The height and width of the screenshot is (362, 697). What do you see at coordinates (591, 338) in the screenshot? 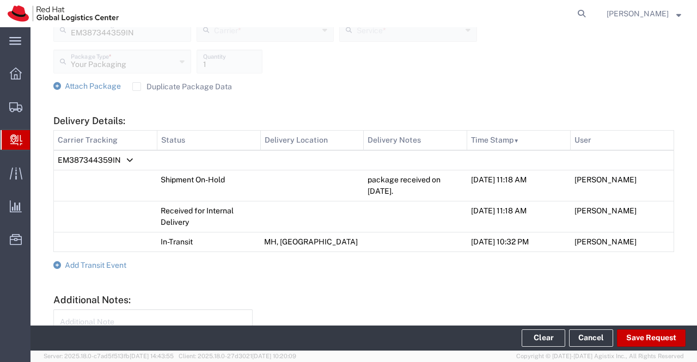
I see `a: Cancel` at bounding box center [591, 338].